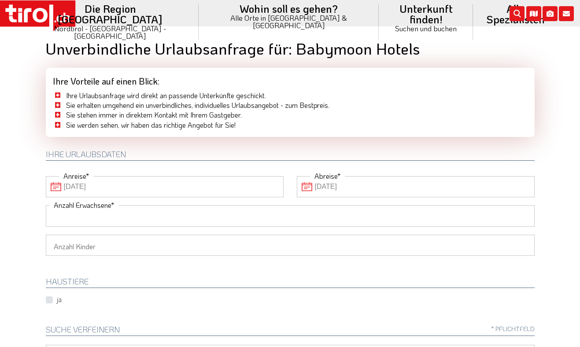  I want to click on h2: HAUSTIERE, so click(290, 283).